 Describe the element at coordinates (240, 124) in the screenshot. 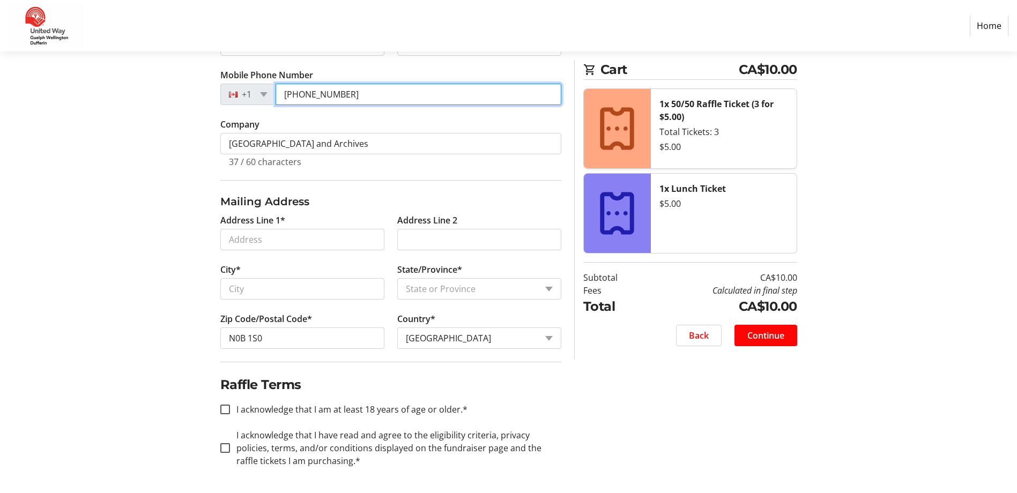

I see `label: Company` at that location.